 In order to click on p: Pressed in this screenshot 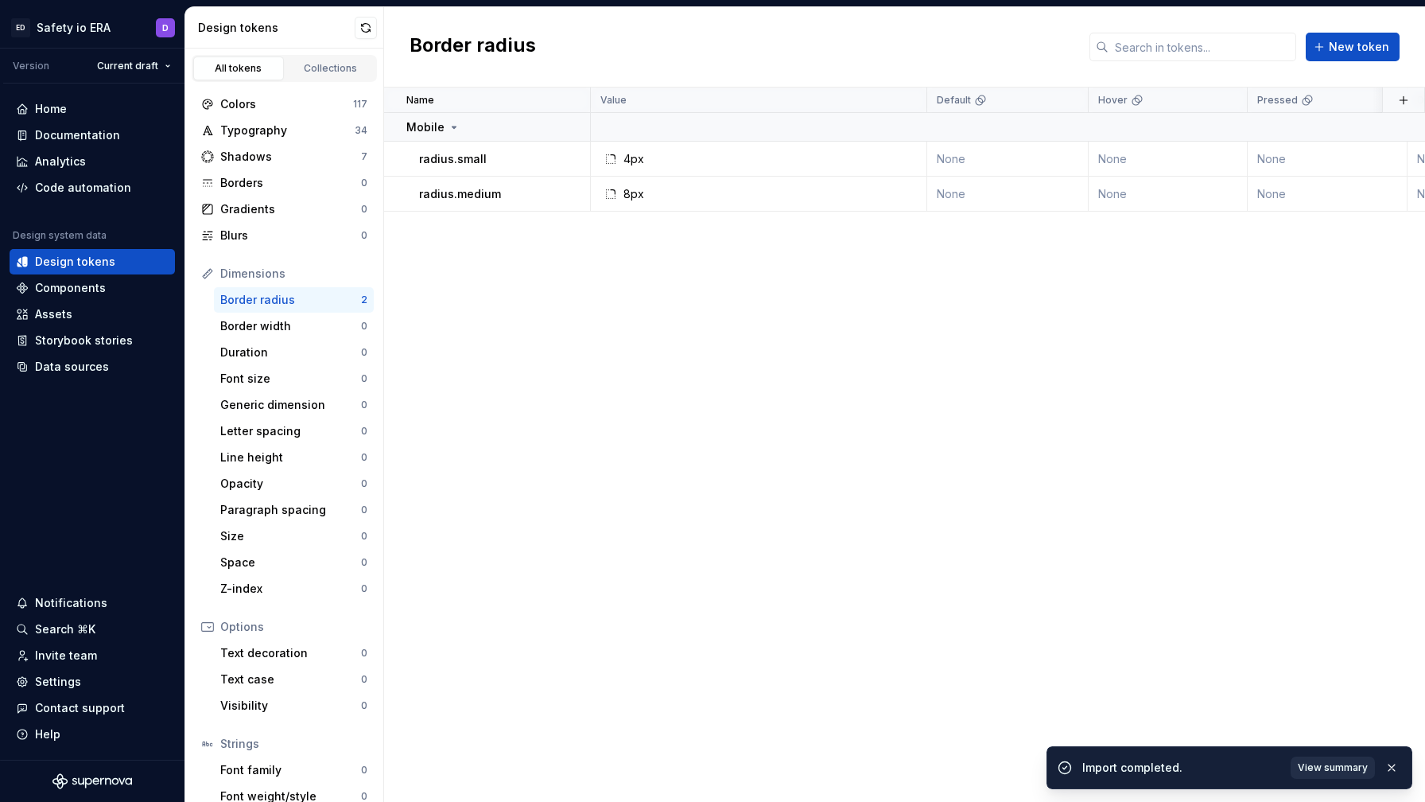, I will do `click(1277, 100)`.